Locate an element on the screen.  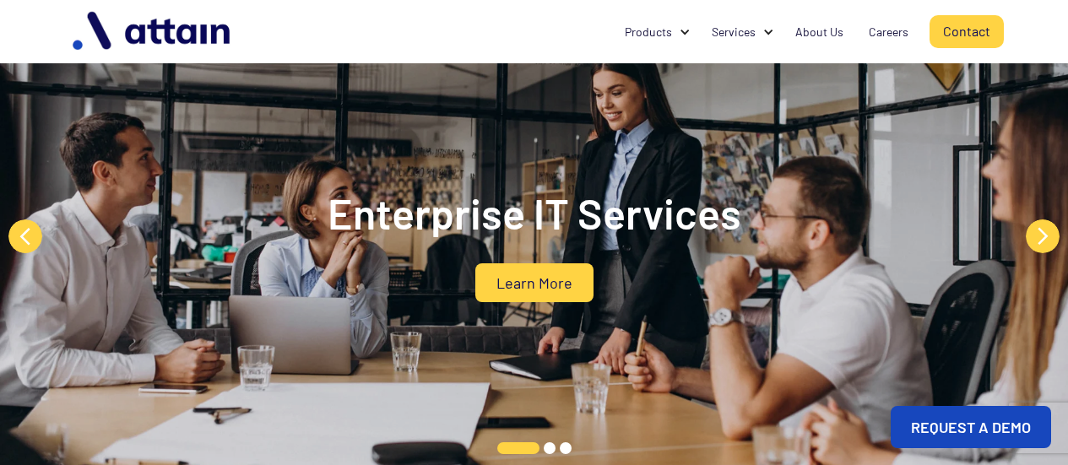
a: Contact is located at coordinates (967, 31).